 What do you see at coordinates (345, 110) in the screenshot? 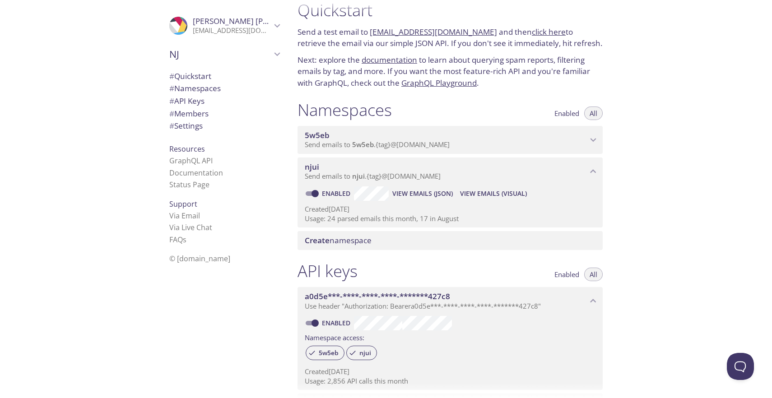
I see `h1: Namespaces` at bounding box center [345, 110].